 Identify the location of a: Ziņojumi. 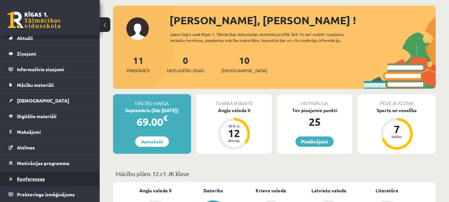
(50, 53).